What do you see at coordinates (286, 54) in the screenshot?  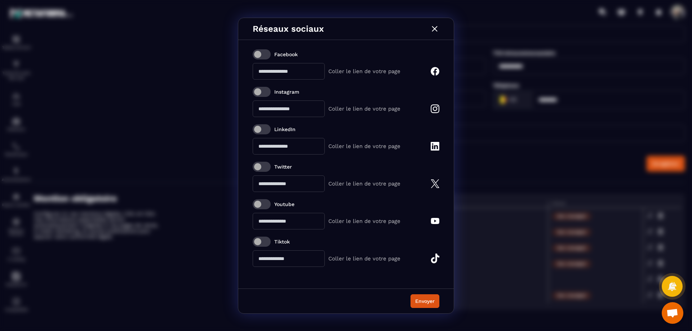 I see `p: Facebook` at bounding box center [286, 54].